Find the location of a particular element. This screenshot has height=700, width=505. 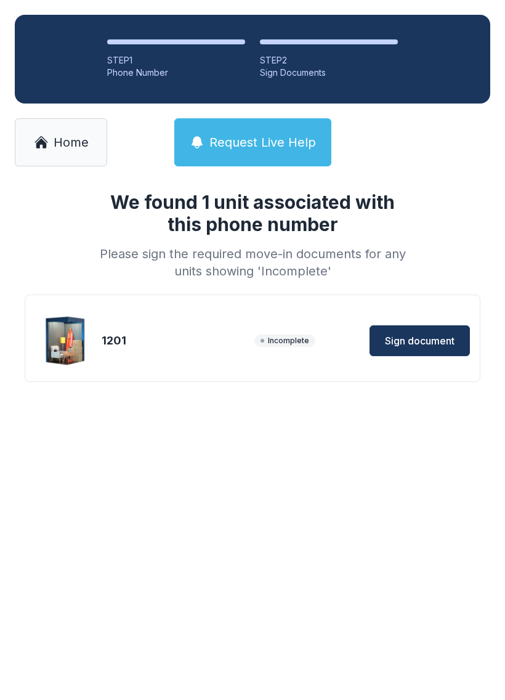

span: Incomplete is located at coordinates (284, 341).